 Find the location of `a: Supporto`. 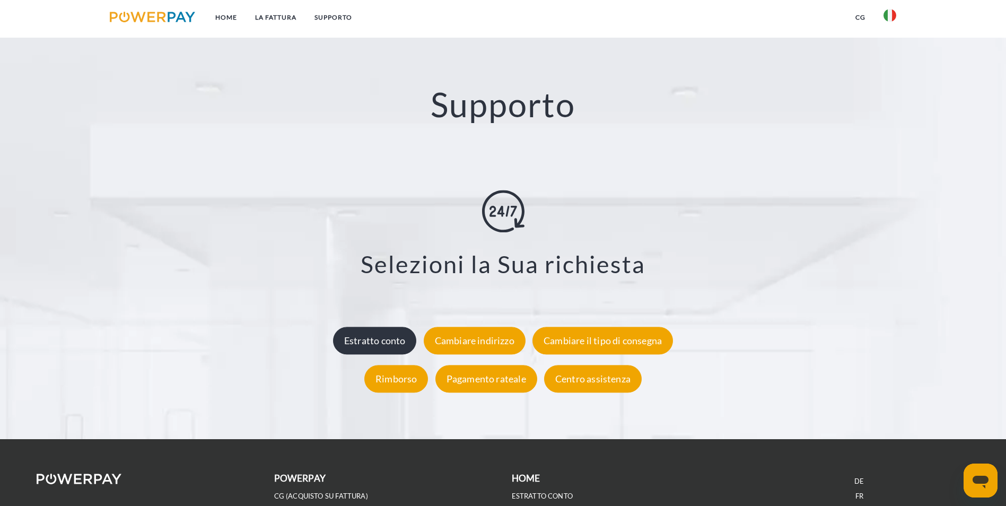

a: Supporto is located at coordinates (333, 17).